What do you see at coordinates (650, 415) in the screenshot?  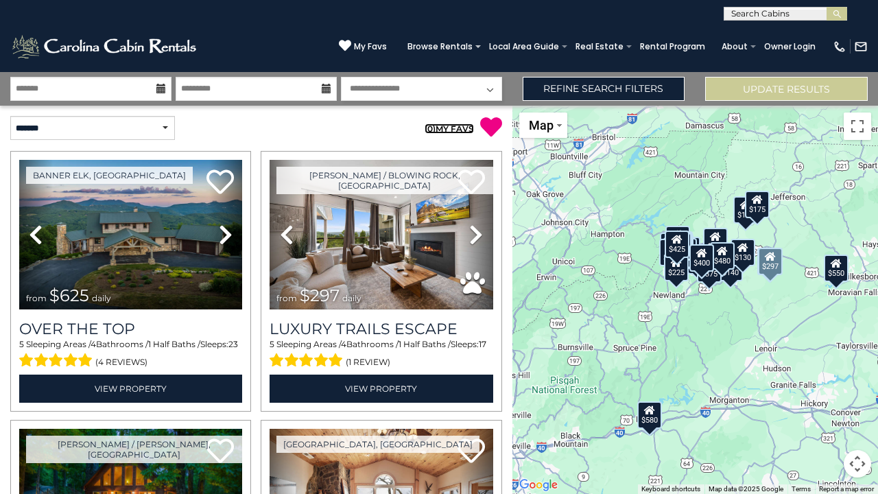 I see `div: $580` at bounding box center [650, 415].